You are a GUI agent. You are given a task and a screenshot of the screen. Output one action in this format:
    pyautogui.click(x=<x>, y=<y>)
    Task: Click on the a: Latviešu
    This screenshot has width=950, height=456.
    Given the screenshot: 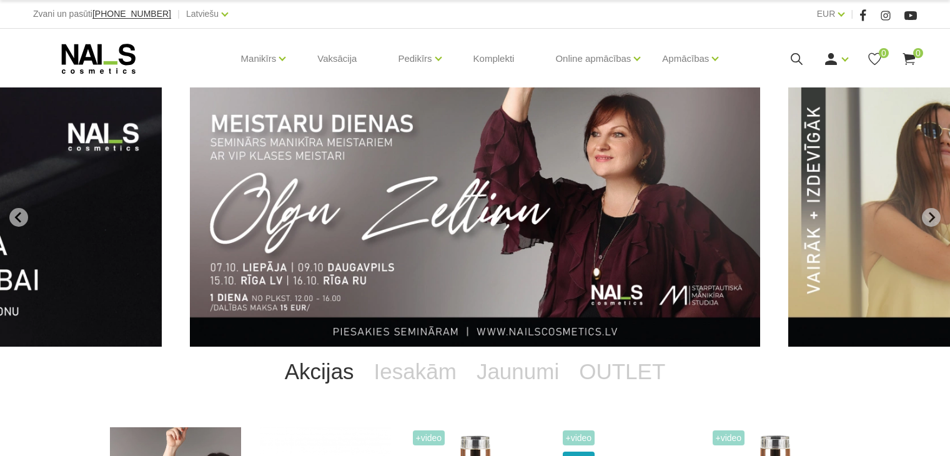 What is the action you would take?
    pyautogui.click(x=202, y=14)
    